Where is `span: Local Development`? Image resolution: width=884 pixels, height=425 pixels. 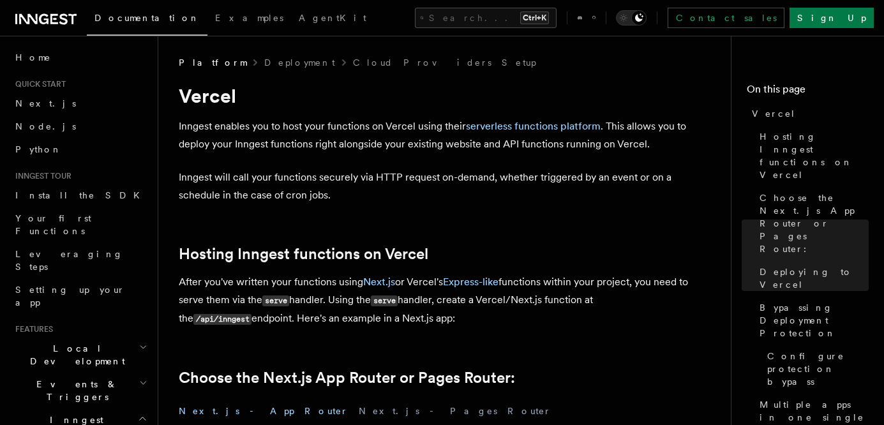 span: Local Development is located at coordinates (75, 355).